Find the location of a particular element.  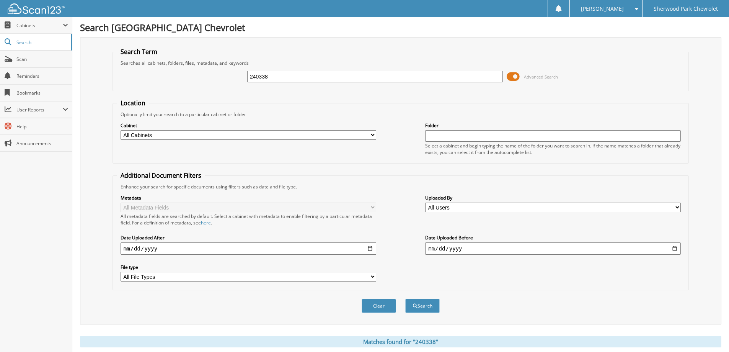

legend: Location is located at coordinates (133, 103).